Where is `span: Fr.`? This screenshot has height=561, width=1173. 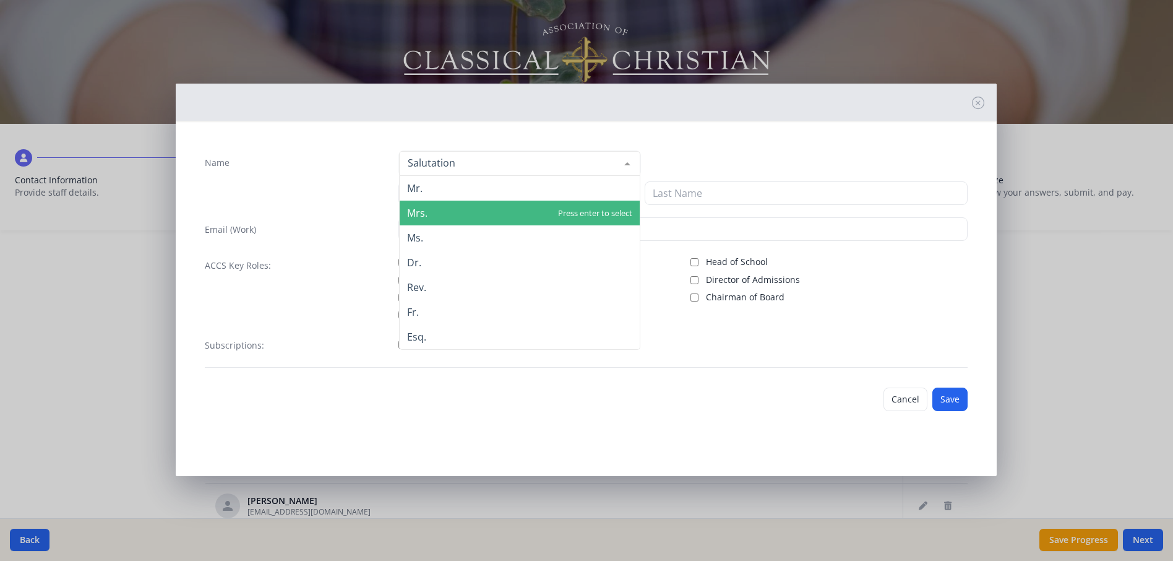 span: Fr. is located at coordinates (413, 312).